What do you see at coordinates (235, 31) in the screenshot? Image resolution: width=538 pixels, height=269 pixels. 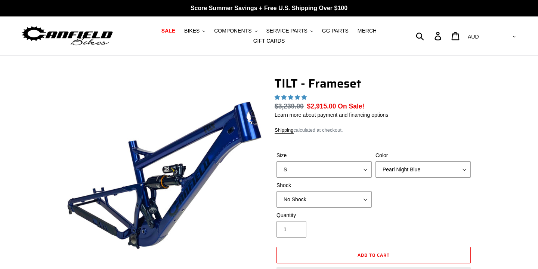 I see `button: COMPONENTS` at bounding box center [235, 31].